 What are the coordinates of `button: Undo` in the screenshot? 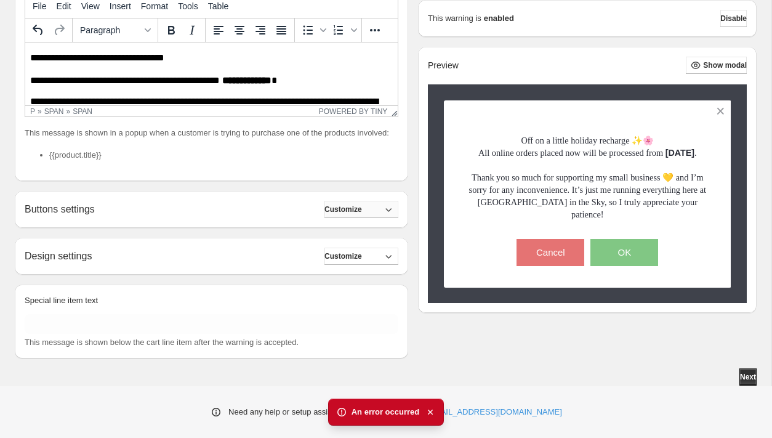 It's located at (38, 30).